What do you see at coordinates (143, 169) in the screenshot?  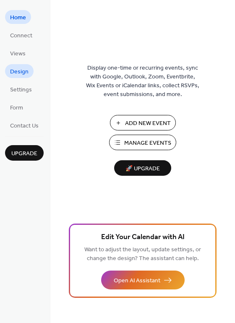 I see `span: 🚀 Upgrade` at bounding box center [143, 169].